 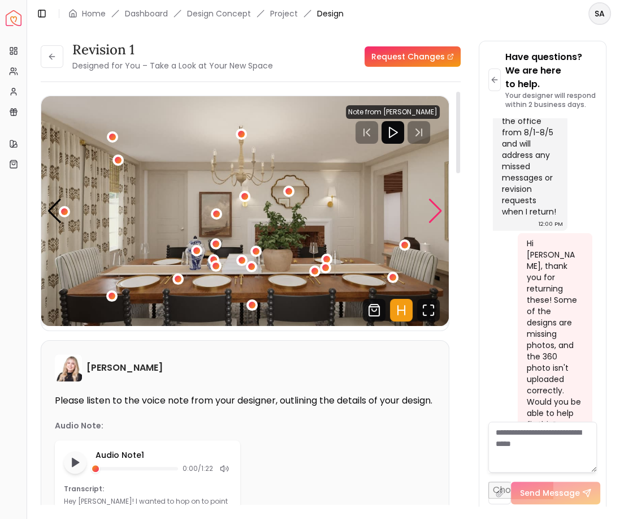 What do you see at coordinates (551, 224) in the screenshot?
I see `div: 12:00 PM` at bounding box center [551, 224].